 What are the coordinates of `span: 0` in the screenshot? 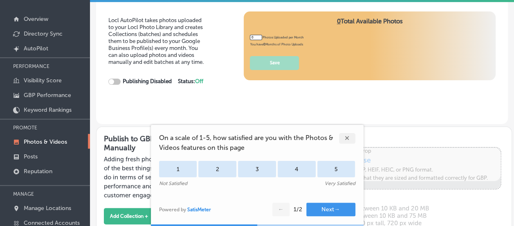 It's located at (339, 21).